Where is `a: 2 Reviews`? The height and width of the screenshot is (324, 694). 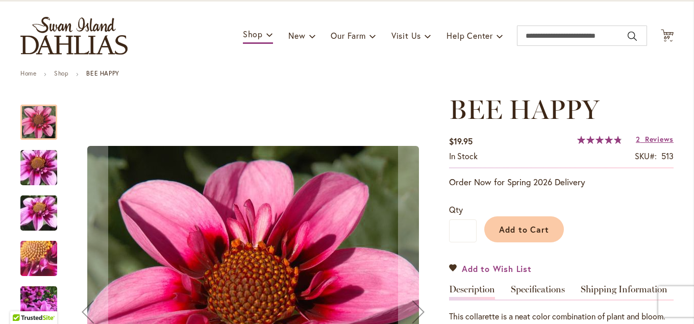
a: 2 Reviews is located at coordinates (655, 139).